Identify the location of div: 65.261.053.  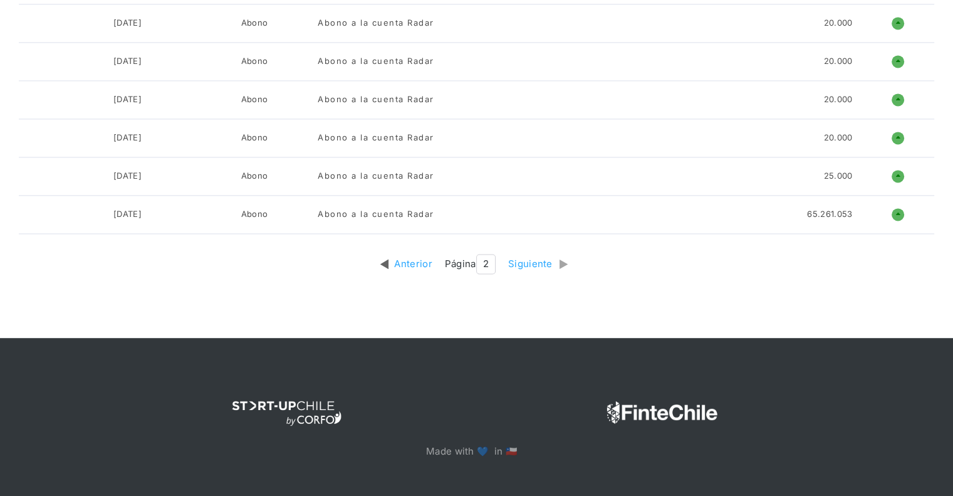
(829, 214).